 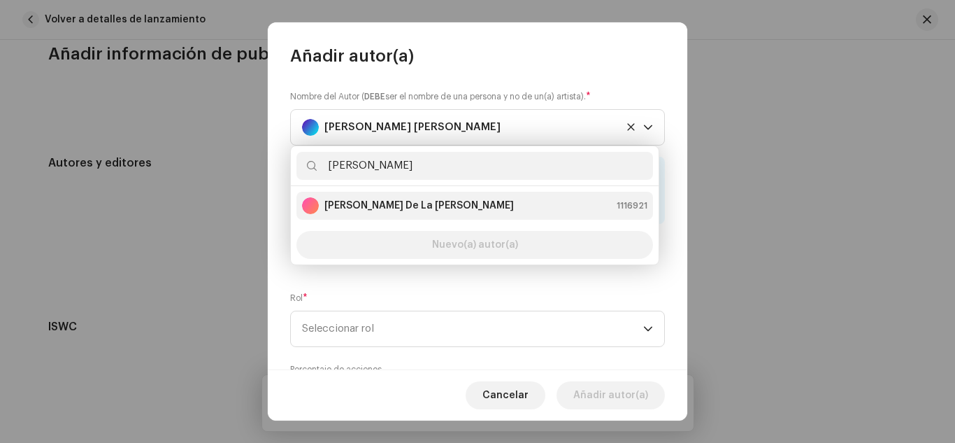 What do you see at coordinates (475, 245) in the screenshot?
I see `span: Nuevo(a) autor(a)` at bounding box center [475, 245].